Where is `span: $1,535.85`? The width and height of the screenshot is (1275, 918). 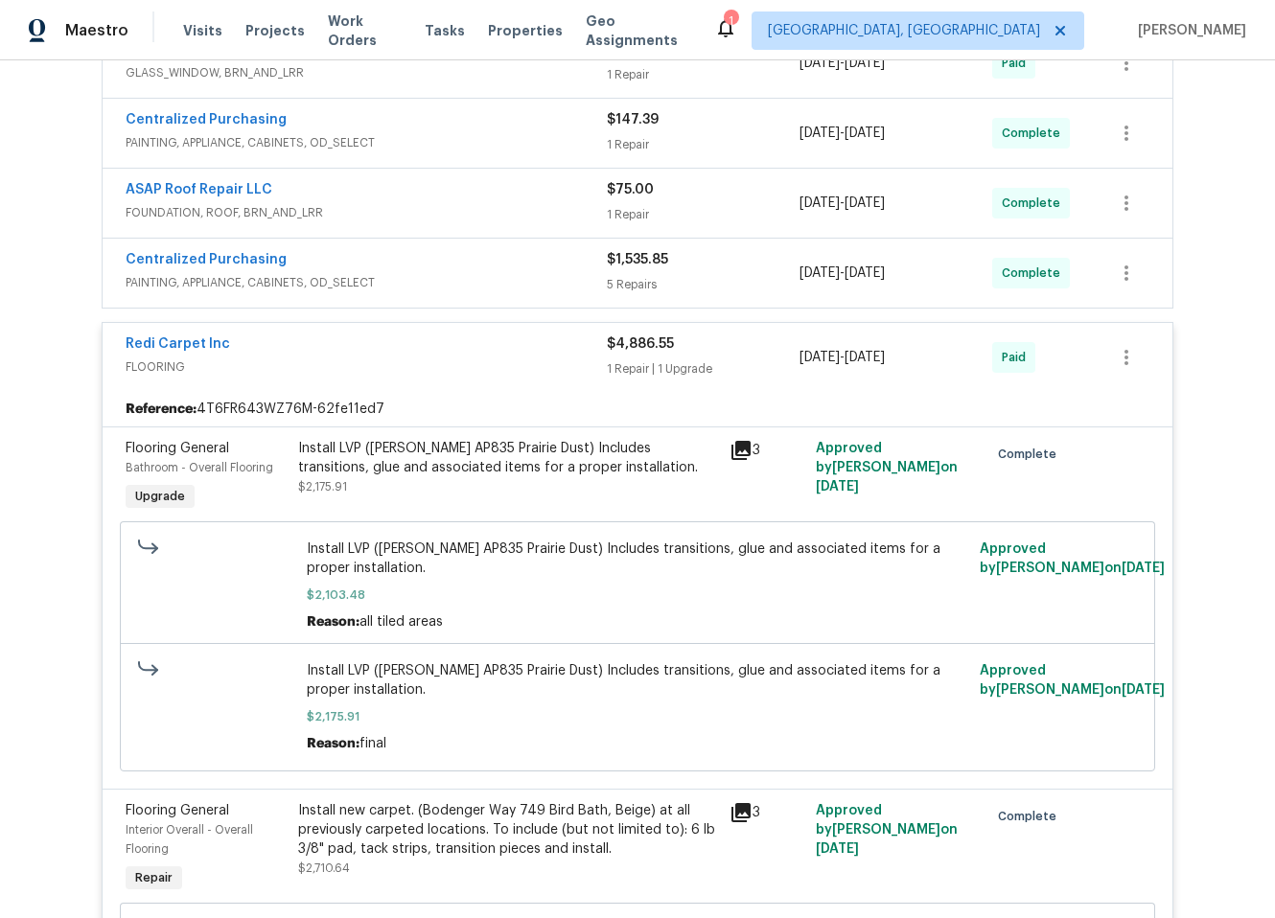 span: $1,535.85 is located at coordinates (637, 260).